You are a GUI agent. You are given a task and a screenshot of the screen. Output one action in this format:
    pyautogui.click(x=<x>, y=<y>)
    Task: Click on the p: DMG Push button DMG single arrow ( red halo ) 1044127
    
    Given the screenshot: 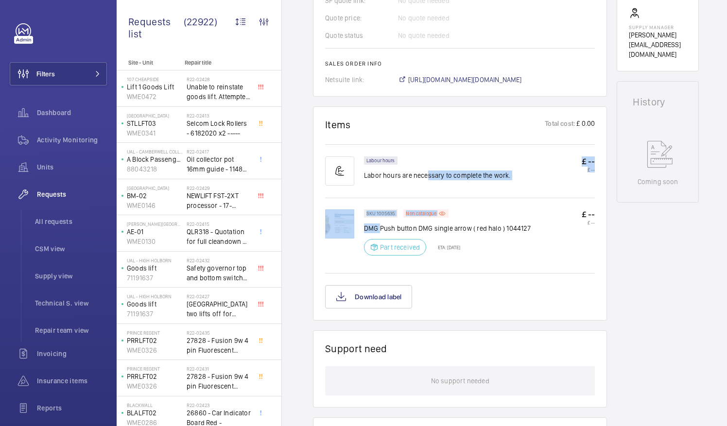 What is the action you would take?
    pyautogui.click(x=448, y=229)
    